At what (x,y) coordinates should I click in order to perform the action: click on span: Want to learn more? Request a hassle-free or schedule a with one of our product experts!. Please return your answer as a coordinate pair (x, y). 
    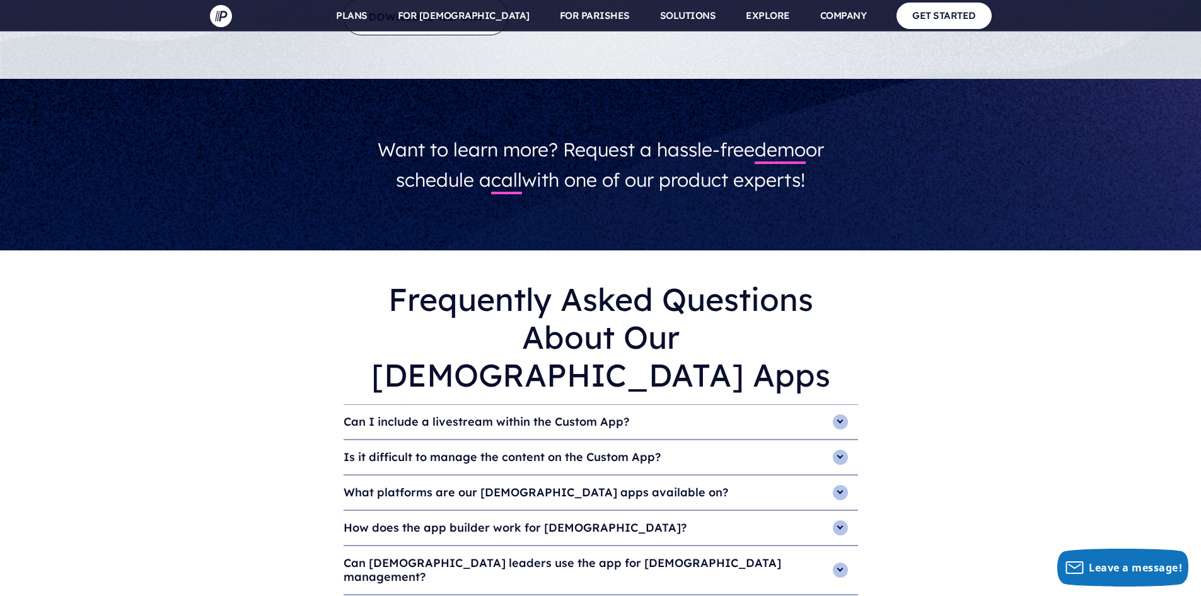
    Looking at the image, I should click on (601, 165).